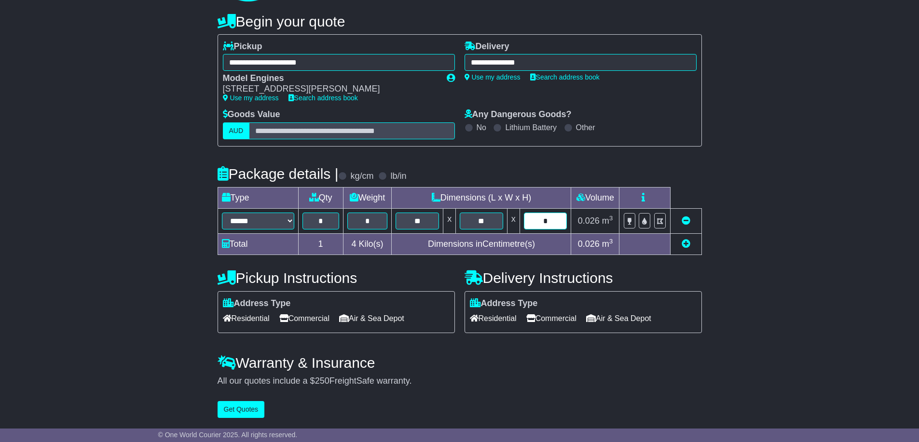 This screenshot has height=442, width=919. Describe the element at coordinates (354, 244) in the screenshot. I see `span: 4` at that location.